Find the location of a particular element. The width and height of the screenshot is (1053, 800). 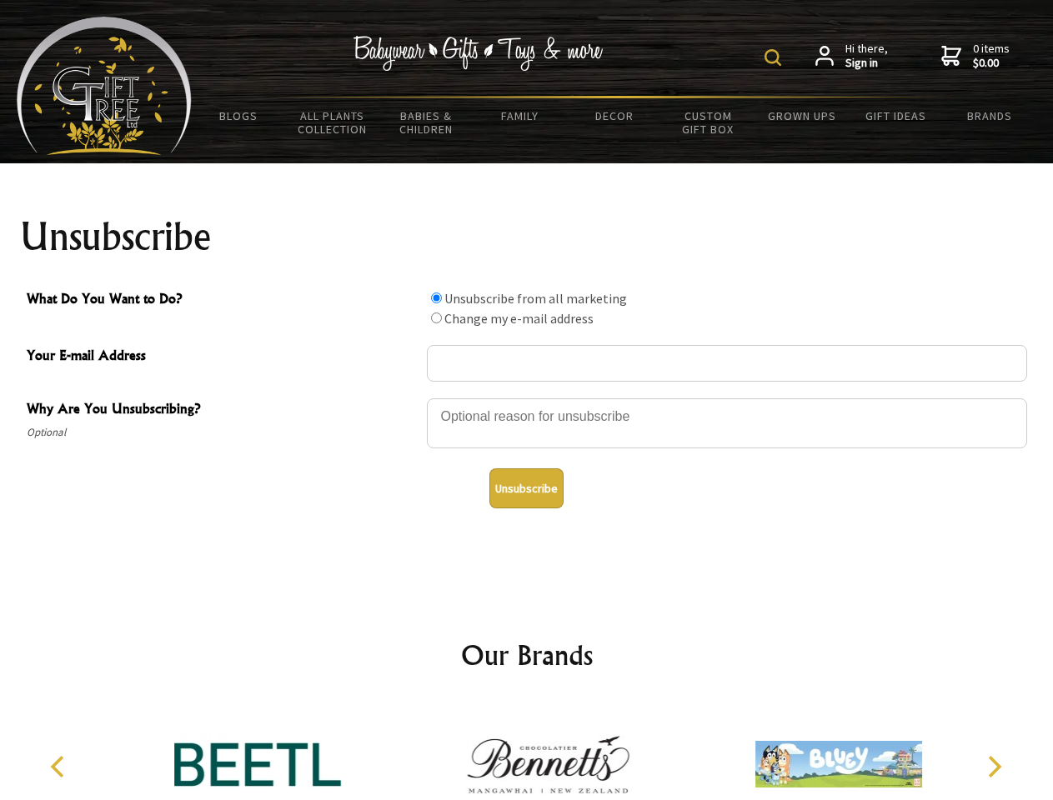

button: Unsubscribe is located at coordinates (526, 488).